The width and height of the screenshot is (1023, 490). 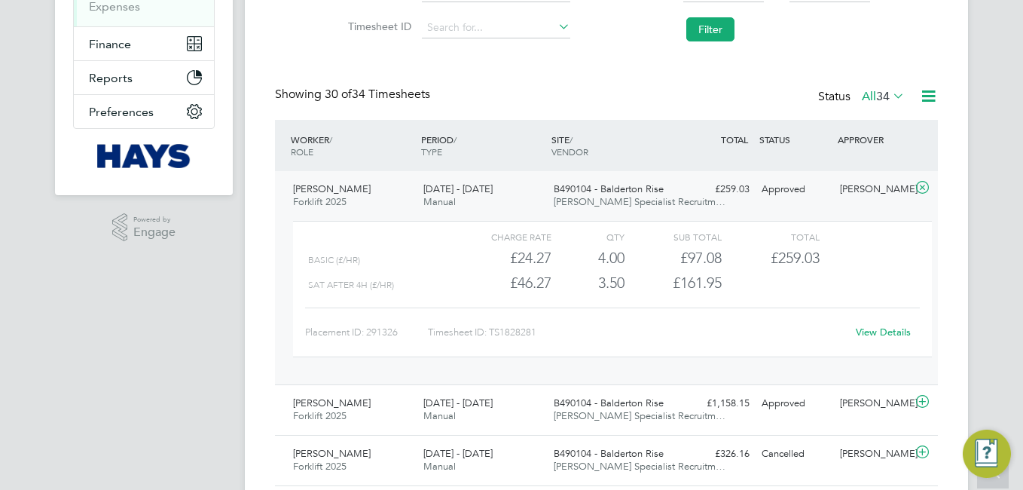 I want to click on span: Powered by, so click(x=154, y=219).